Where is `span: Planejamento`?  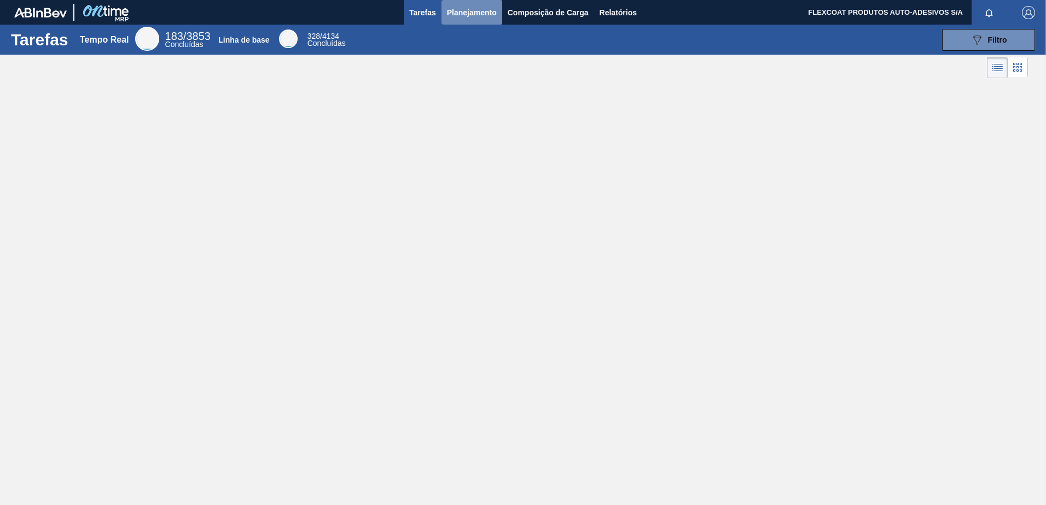
span: Planejamento is located at coordinates (472, 13).